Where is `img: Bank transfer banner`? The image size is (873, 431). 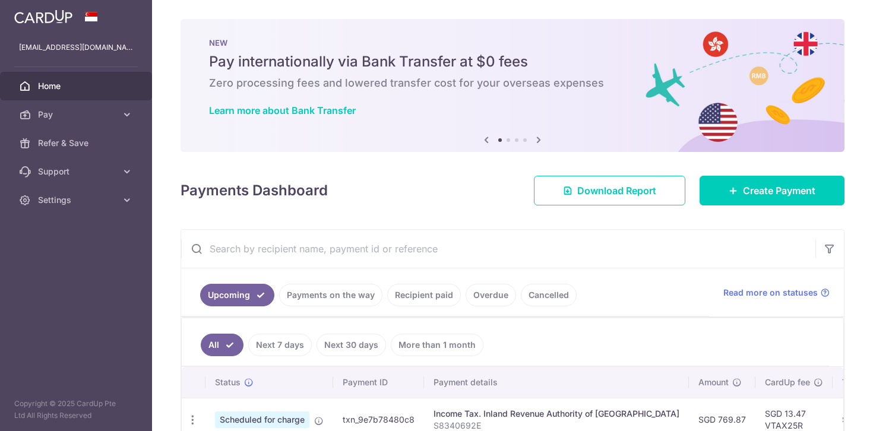 img: Bank transfer banner is located at coordinates (512, 85).